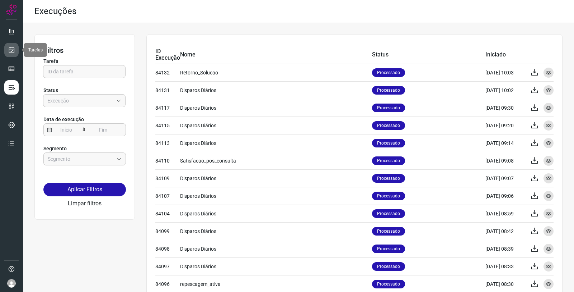 This screenshot has height=292, width=574. What do you see at coordinates (429, 55) in the screenshot?
I see `td: Status` at bounding box center [429, 55].